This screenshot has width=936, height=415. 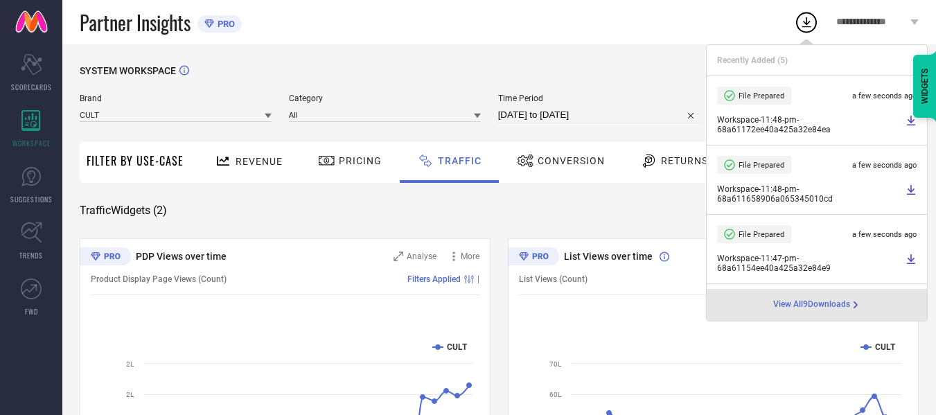 I want to click on span: Traffic, so click(x=459, y=161).